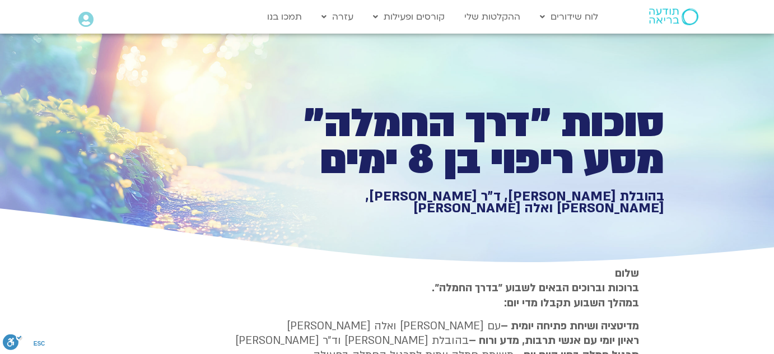  Describe the element at coordinates (337, 17) in the screenshot. I see `a: עזרה` at that location.